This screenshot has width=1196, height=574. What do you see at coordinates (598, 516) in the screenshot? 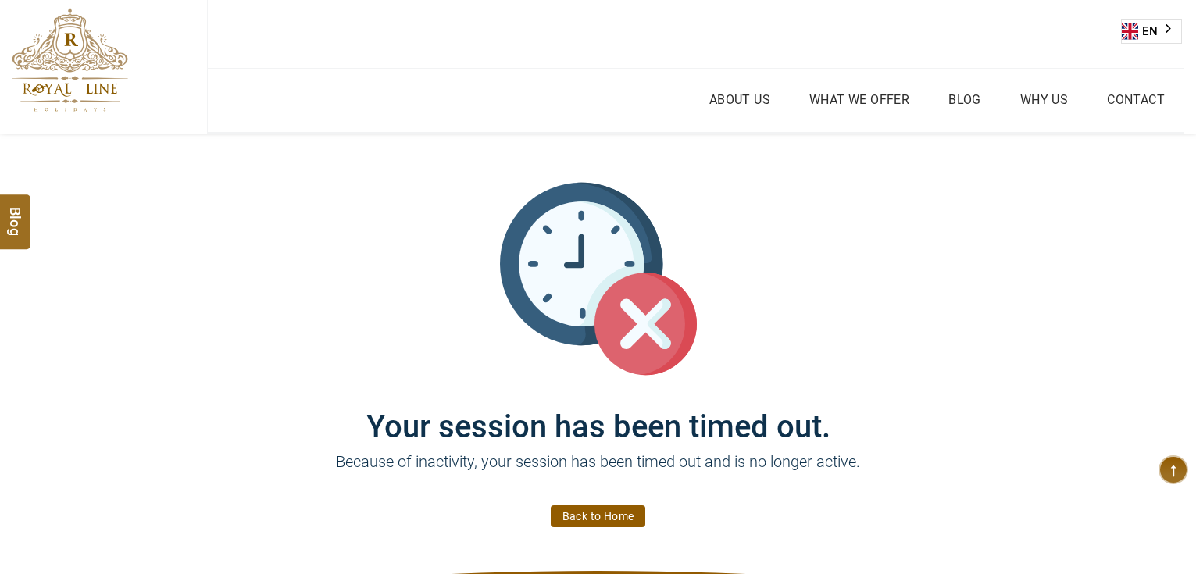
I see `a: Back to Home` at bounding box center [598, 516].